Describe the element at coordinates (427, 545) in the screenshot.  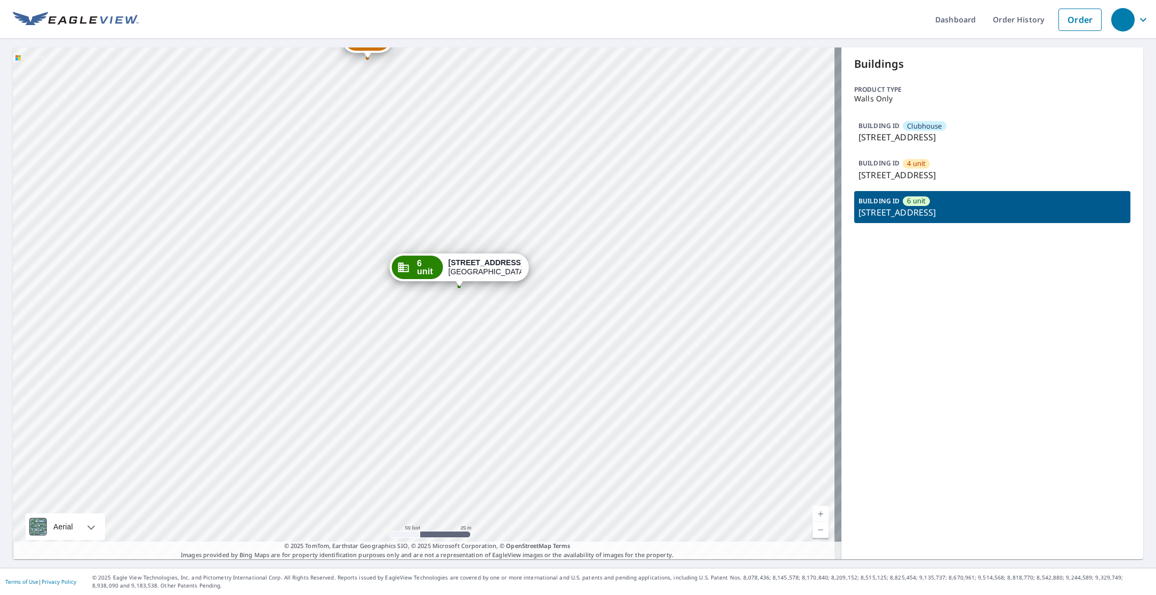
I see `span: © 2025 TomTom, Earthstar Geographics SIO, © 2025 Microsoft Corporation, ©` at that location.